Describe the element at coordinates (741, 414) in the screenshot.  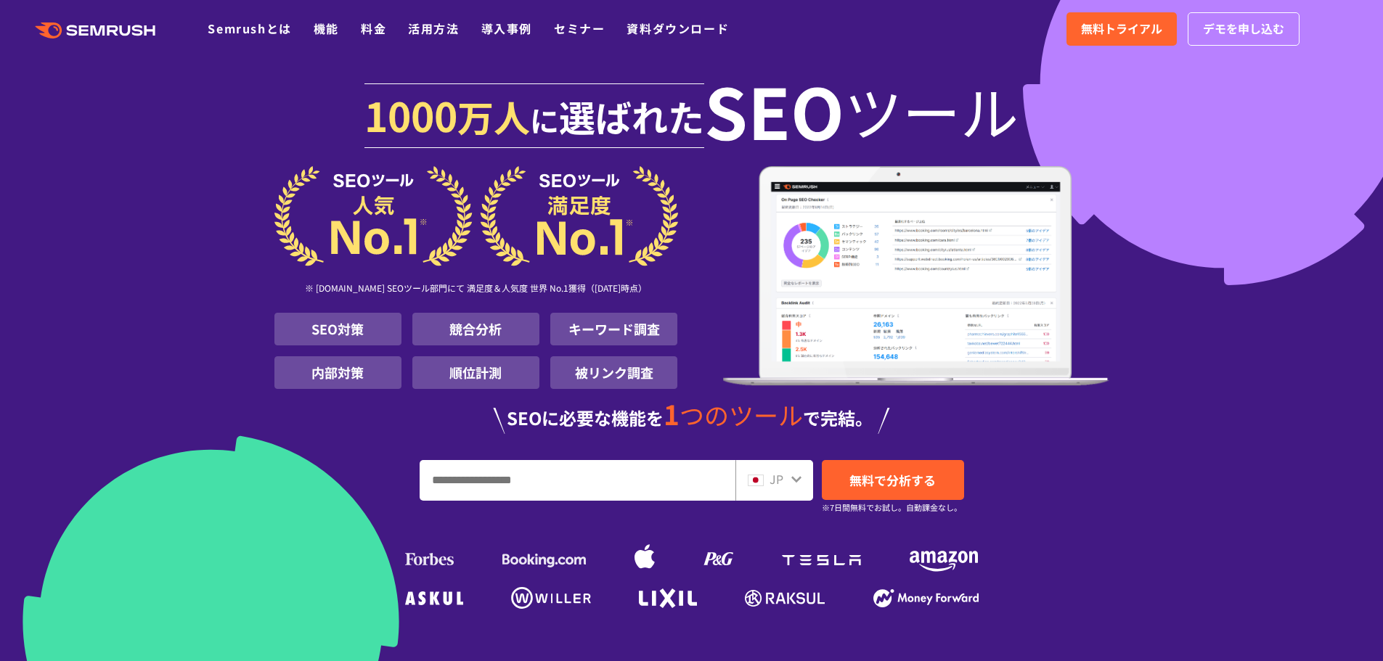
I see `span: つのツール` at that location.